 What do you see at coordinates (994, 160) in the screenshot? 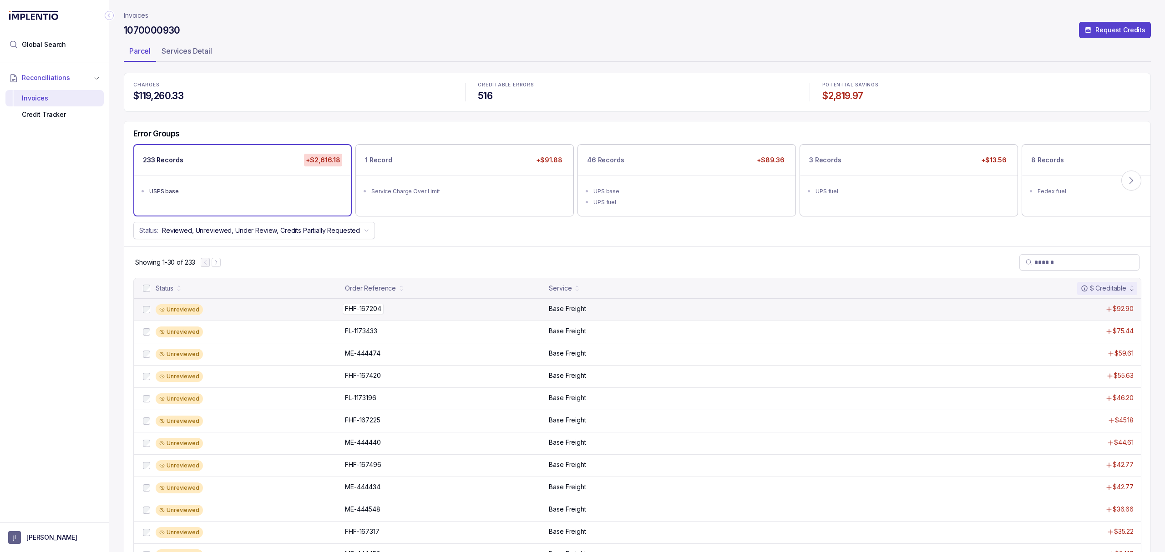
I see `p: +$13.56` at bounding box center [994, 160].